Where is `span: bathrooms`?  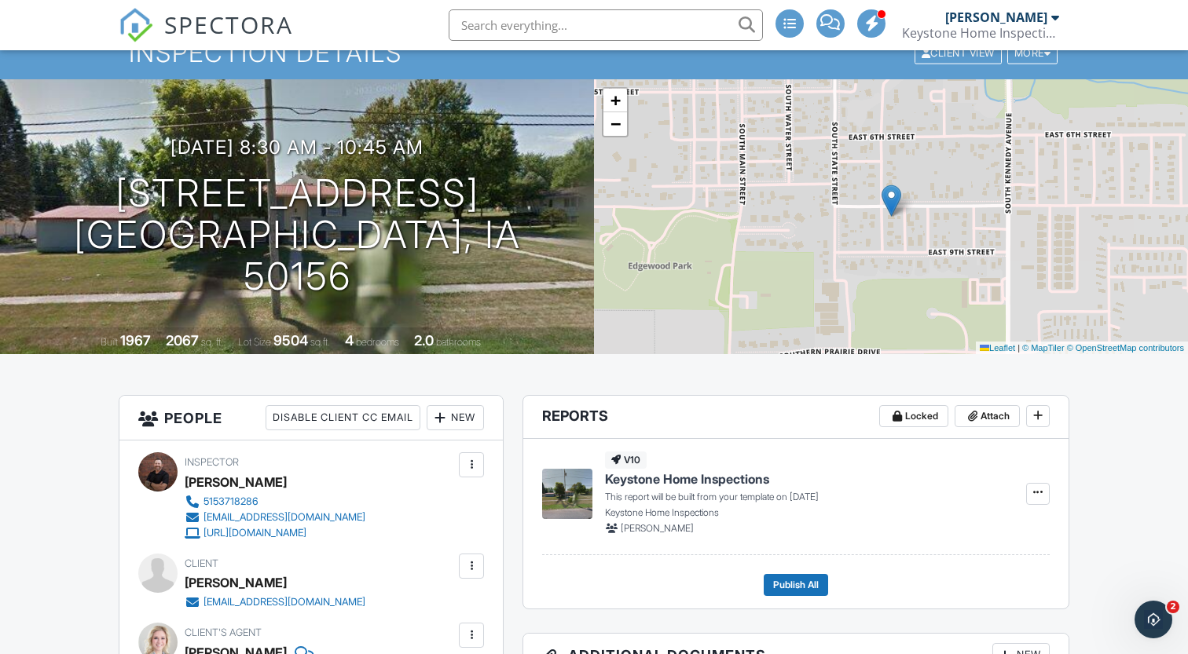
span: bathrooms is located at coordinates (458, 342).